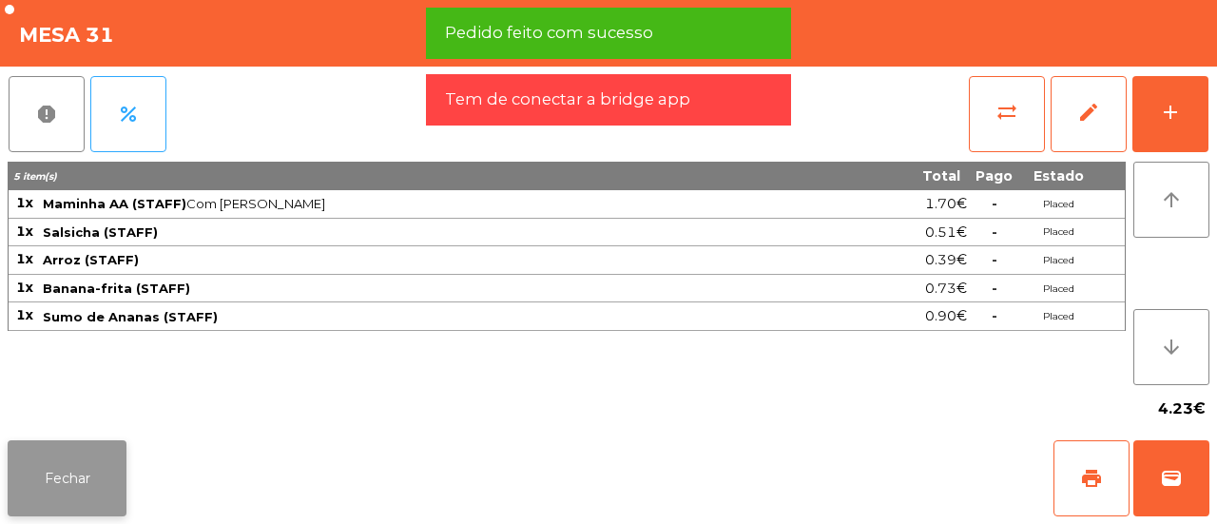 The image size is (1217, 524). Describe the element at coordinates (1171, 200) in the screenshot. I see `i: arrow_upward` at that location.